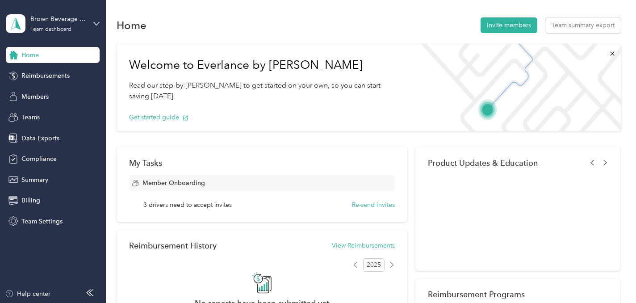 Image resolution: width=636 pixels, height=303 pixels. What do you see at coordinates (363, 245) in the screenshot?
I see `button: View Reimbursements` at bounding box center [363, 245].